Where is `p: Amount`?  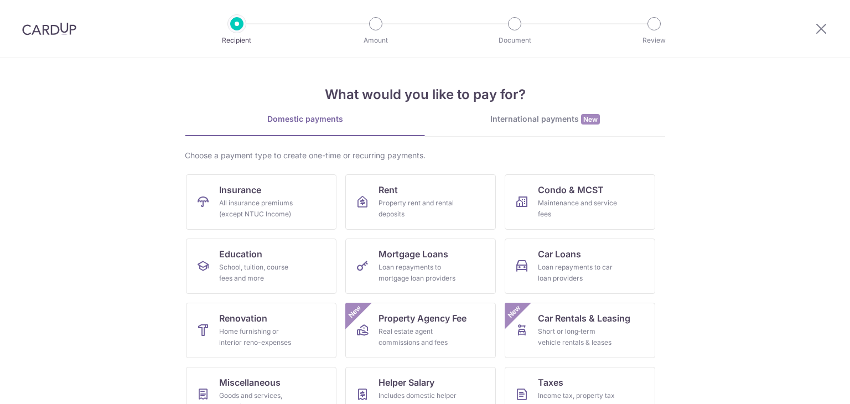
p: Amount is located at coordinates (376, 40).